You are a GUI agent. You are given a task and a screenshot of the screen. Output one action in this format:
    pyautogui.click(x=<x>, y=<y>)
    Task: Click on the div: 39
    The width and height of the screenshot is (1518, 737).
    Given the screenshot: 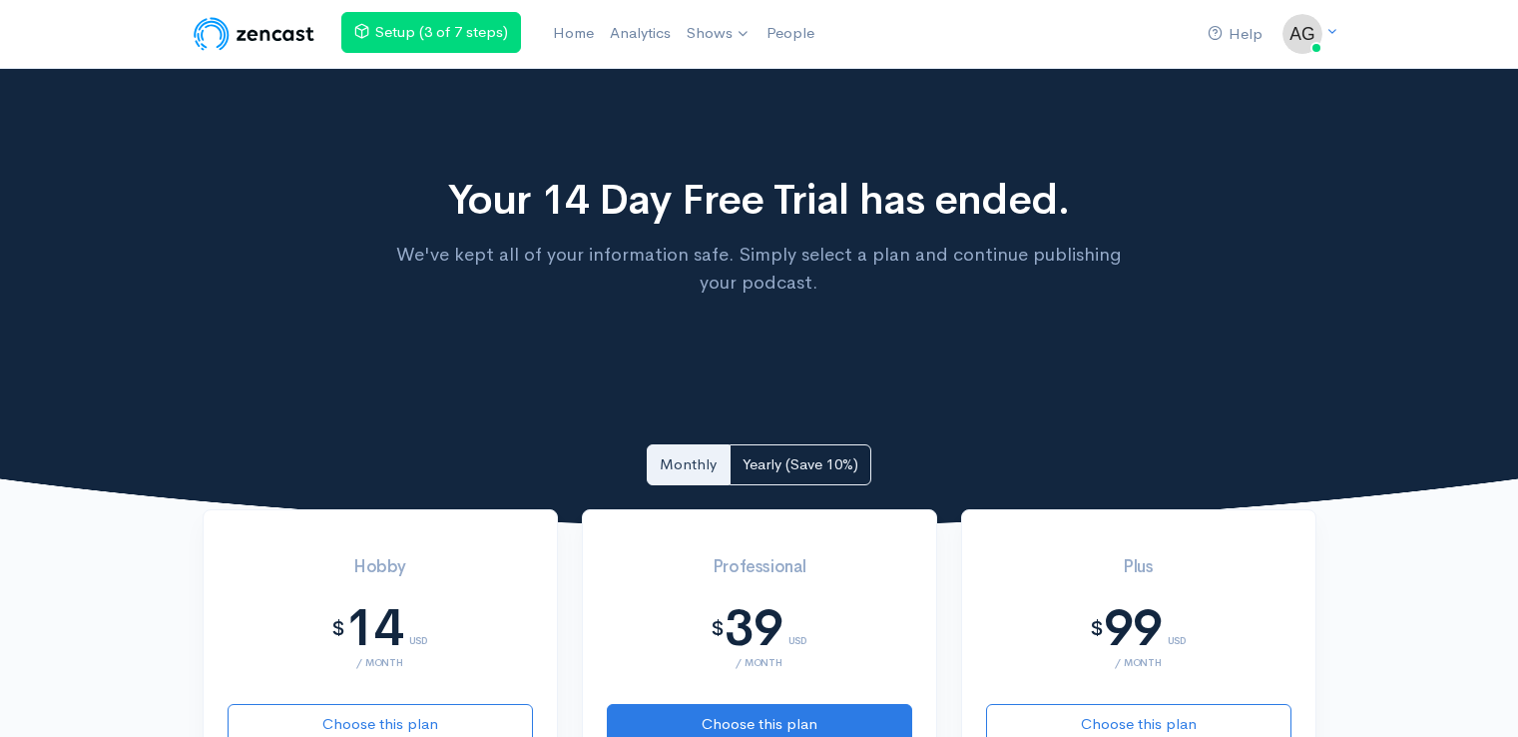 What is the action you would take?
    pyautogui.click(x=754, y=628)
    